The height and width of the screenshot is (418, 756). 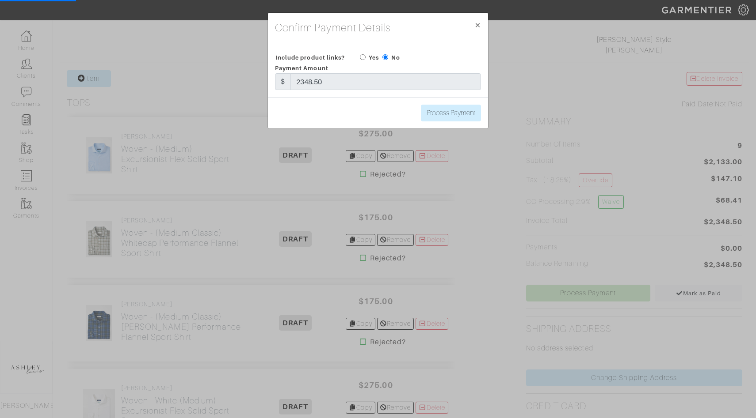 I want to click on span: Include product links?, so click(x=310, y=57).